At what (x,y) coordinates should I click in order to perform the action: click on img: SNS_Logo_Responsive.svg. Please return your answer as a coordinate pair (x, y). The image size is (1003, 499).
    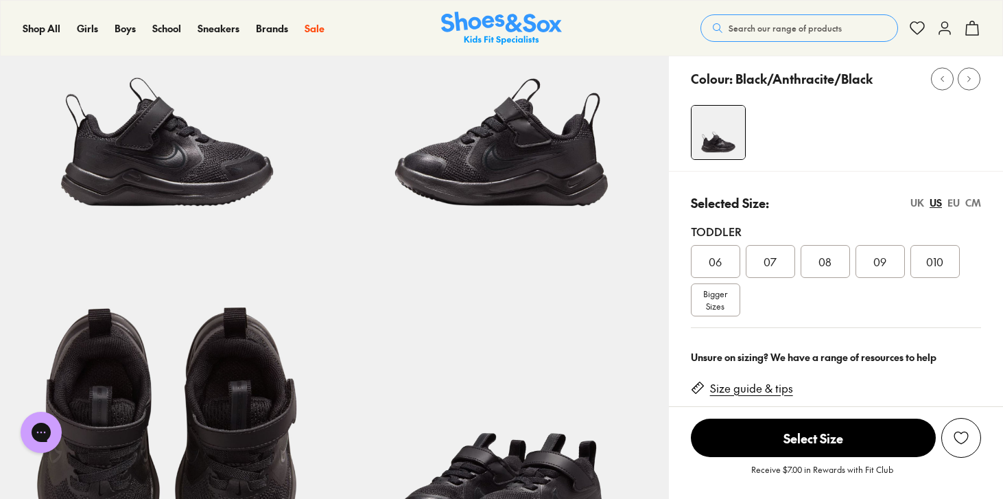
    Looking at the image, I should click on (502, 28).